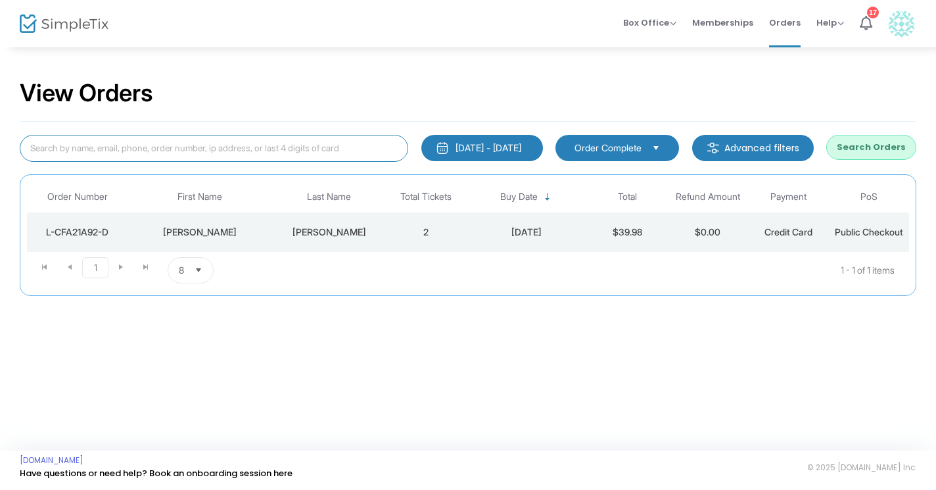 Image resolution: width=936 pixels, height=490 pixels. Describe the element at coordinates (329, 232) in the screenshot. I see `div: Moua` at that location.